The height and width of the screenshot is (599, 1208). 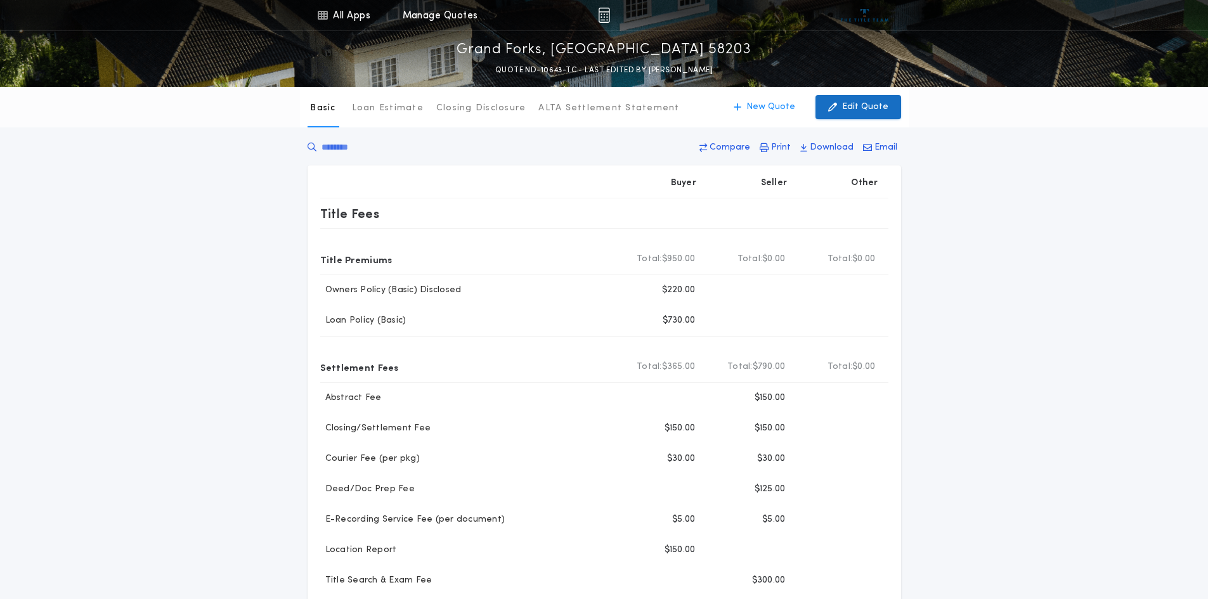 I want to click on p: Title Fees, so click(x=350, y=214).